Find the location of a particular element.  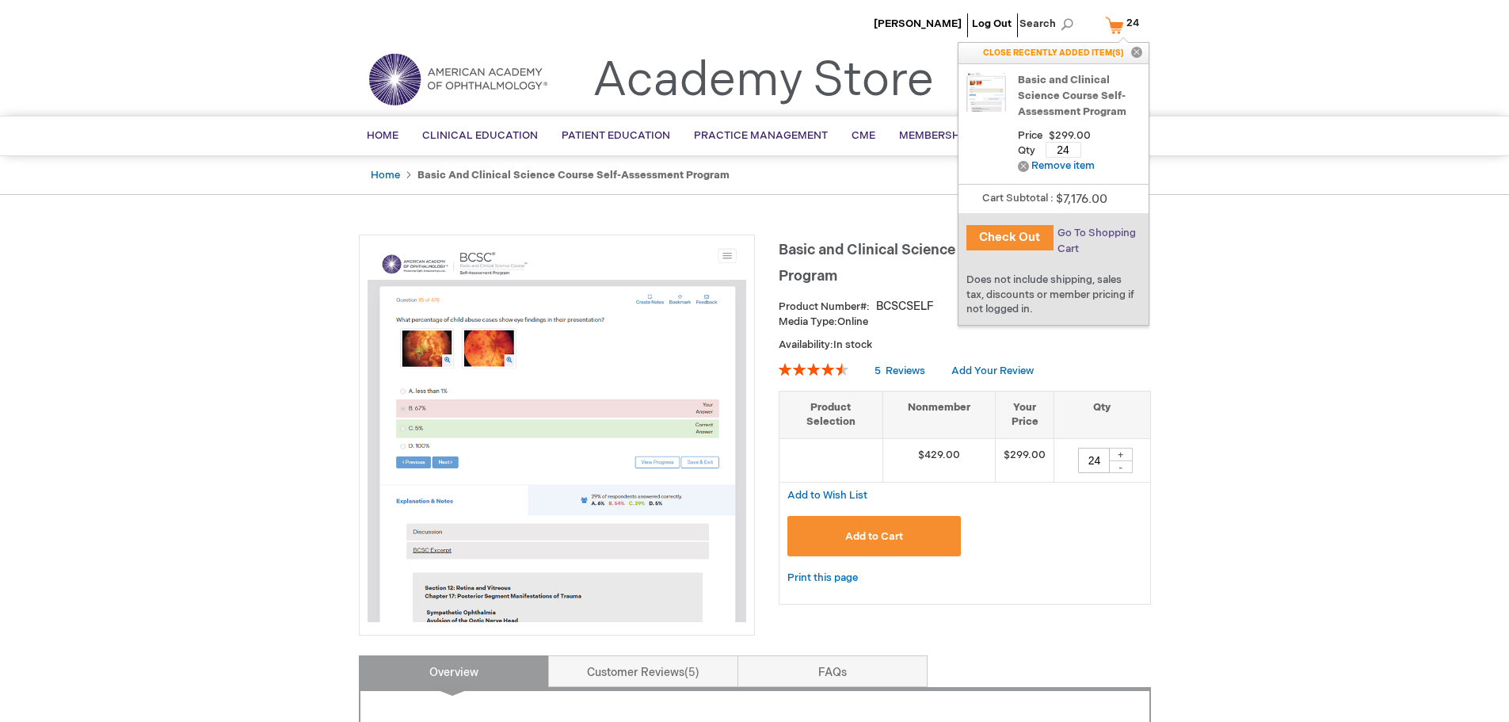

span: Search is located at coordinates (1050, 24).